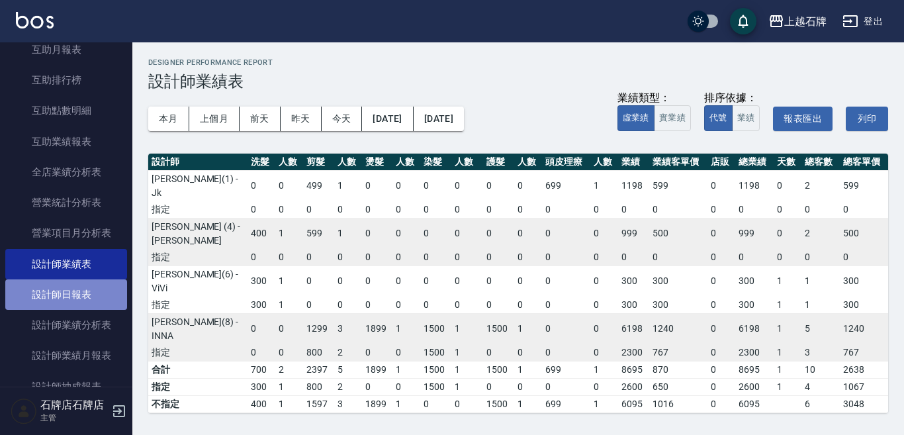 This screenshot has height=435, width=904. Describe the element at coordinates (301, 119) in the screenshot. I see `button: 昨天` at that location.